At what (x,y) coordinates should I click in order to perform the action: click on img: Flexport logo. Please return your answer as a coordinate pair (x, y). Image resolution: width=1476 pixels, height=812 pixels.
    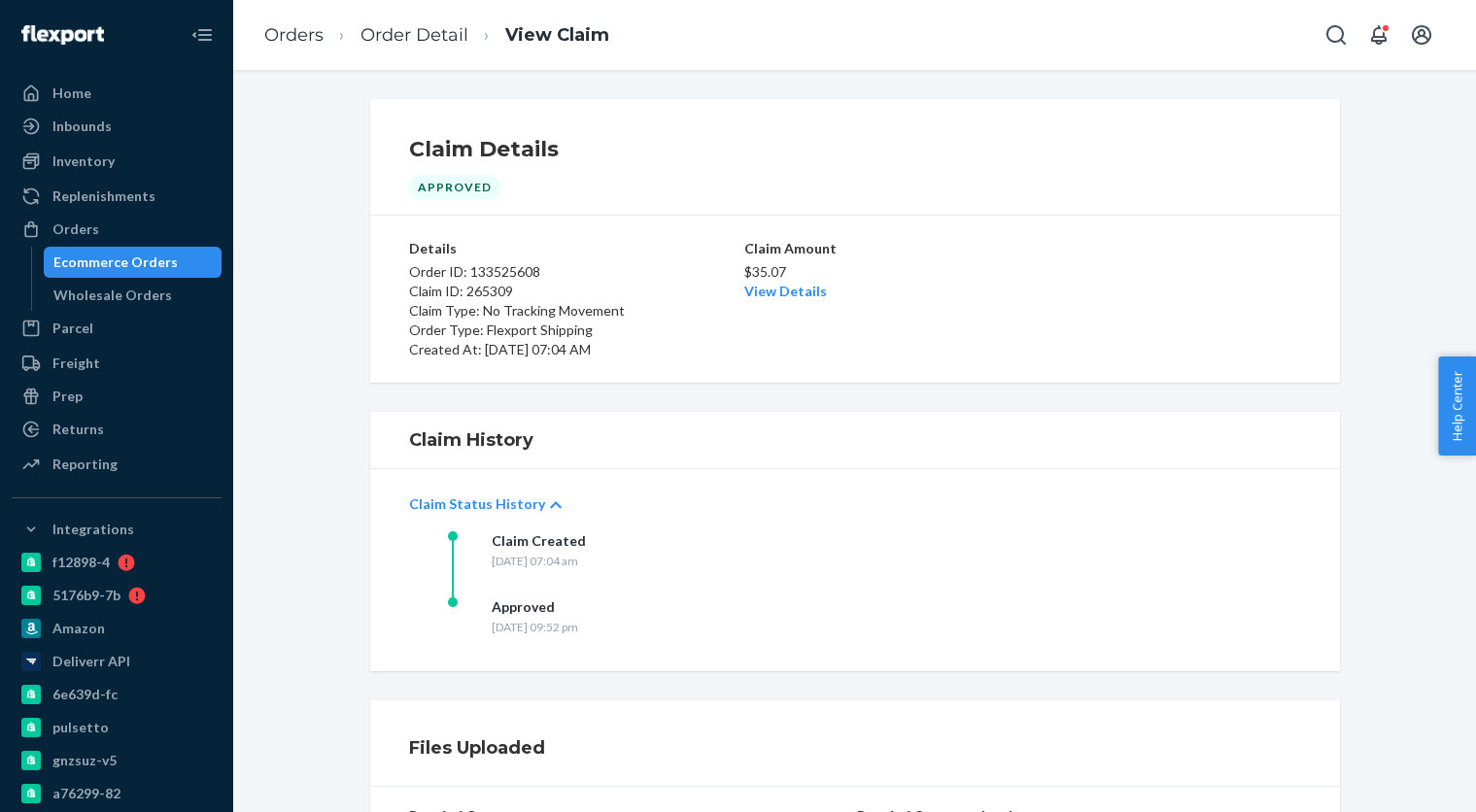
    Looking at the image, I should click on (62, 35).